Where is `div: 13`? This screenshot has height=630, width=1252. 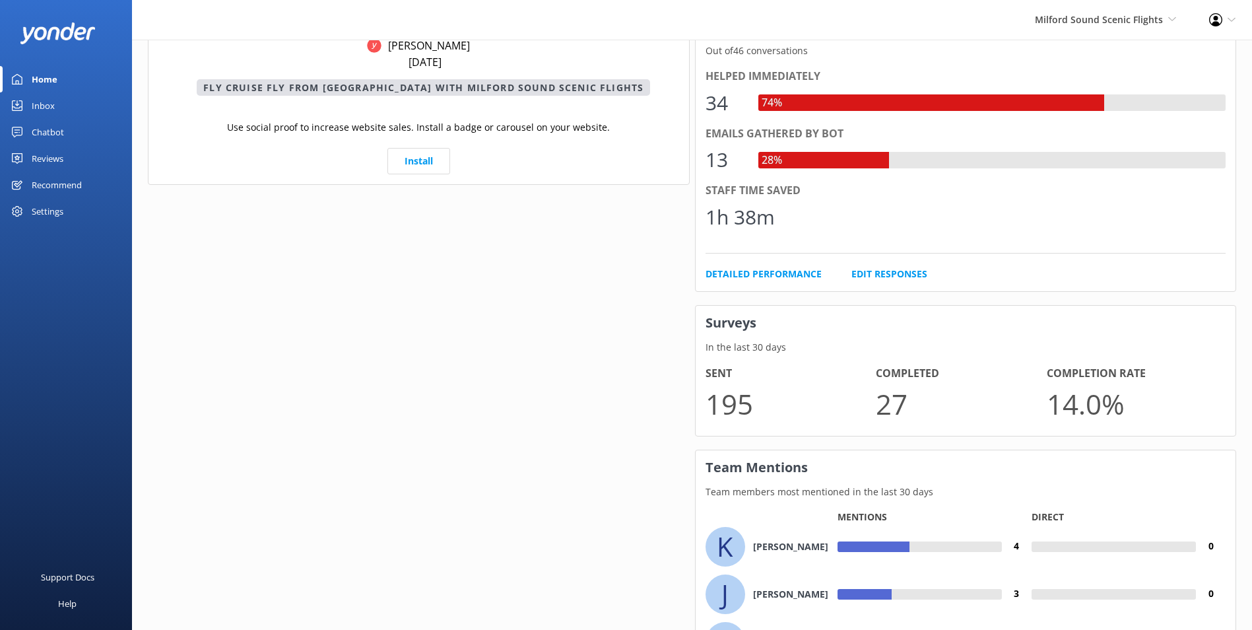
div: 13 is located at coordinates (725, 160).